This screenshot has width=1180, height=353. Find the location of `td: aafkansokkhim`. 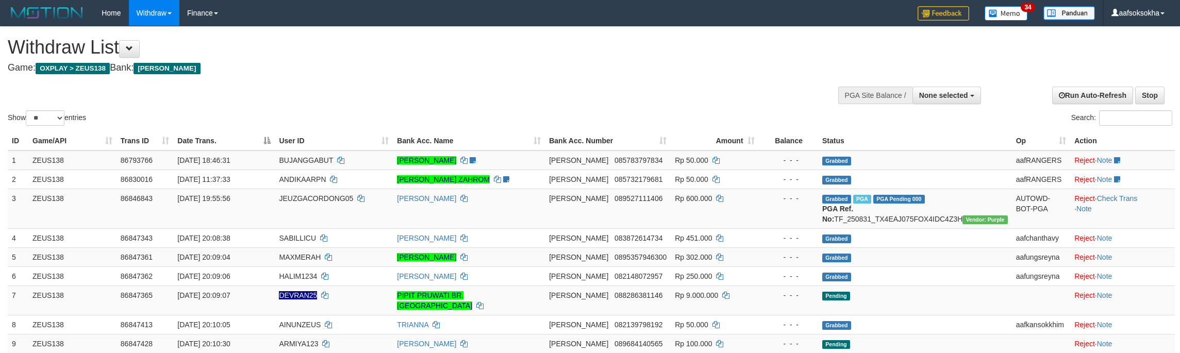

td: aafkansokkhim is located at coordinates (1041, 324).